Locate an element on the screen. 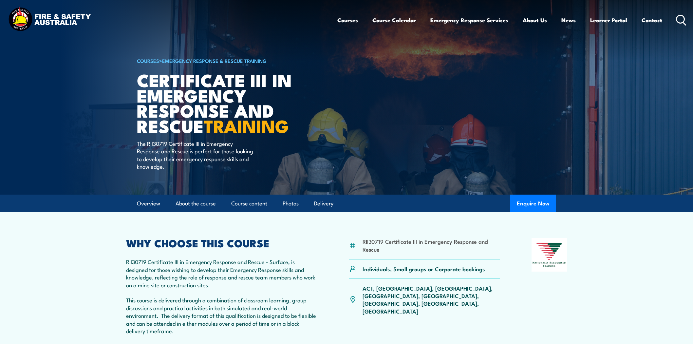  a: Course content is located at coordinates (249, 203).